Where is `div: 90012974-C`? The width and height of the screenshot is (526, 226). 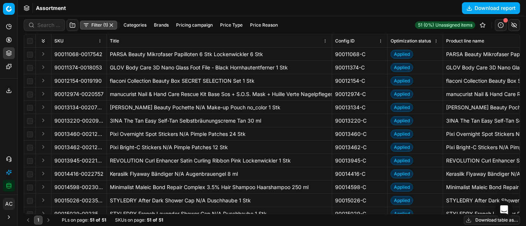
div: 90012974-C is located at coordinates (359, 94).